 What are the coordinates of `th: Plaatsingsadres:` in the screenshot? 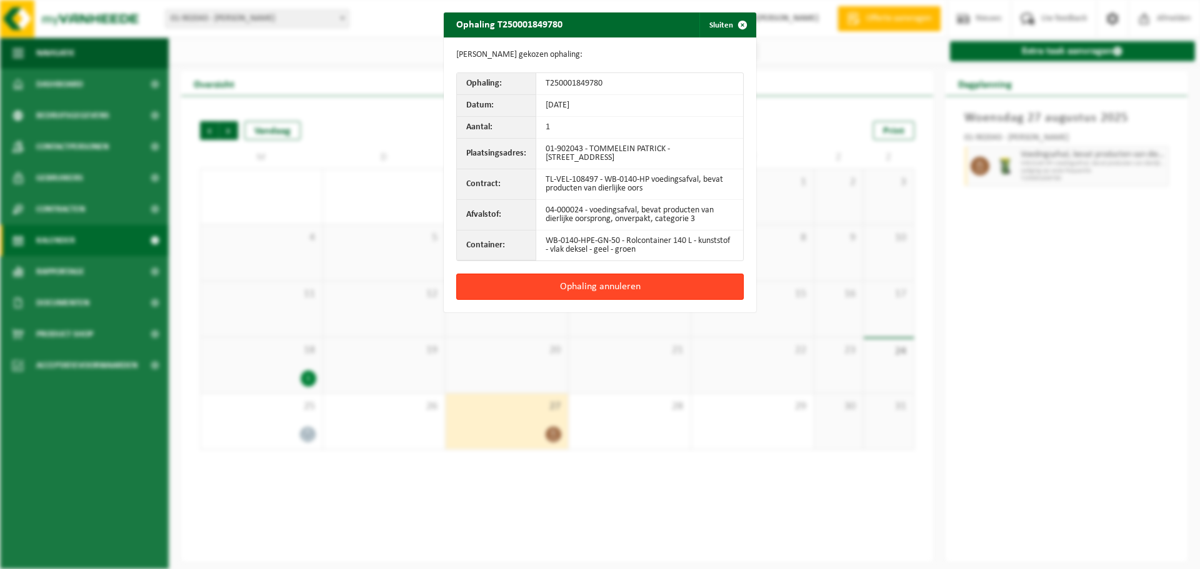 It's located at (496, 154).